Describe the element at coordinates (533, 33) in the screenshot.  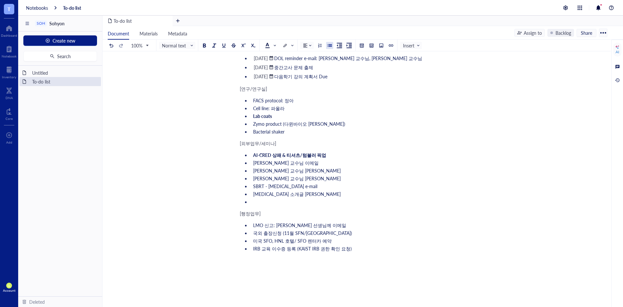
I see `div: Assign to` at that location.